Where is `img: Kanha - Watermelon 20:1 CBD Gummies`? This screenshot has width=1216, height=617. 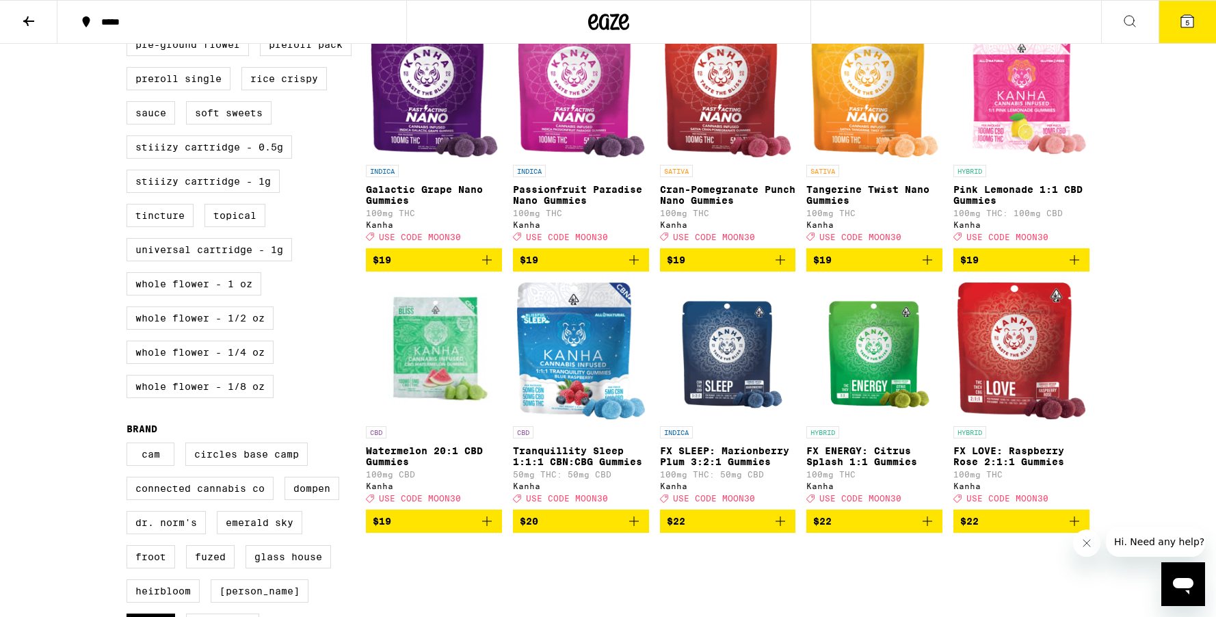 img: Kanha - Watermelon 20:1 CBD Gummies is located at coordinates (434, 351).